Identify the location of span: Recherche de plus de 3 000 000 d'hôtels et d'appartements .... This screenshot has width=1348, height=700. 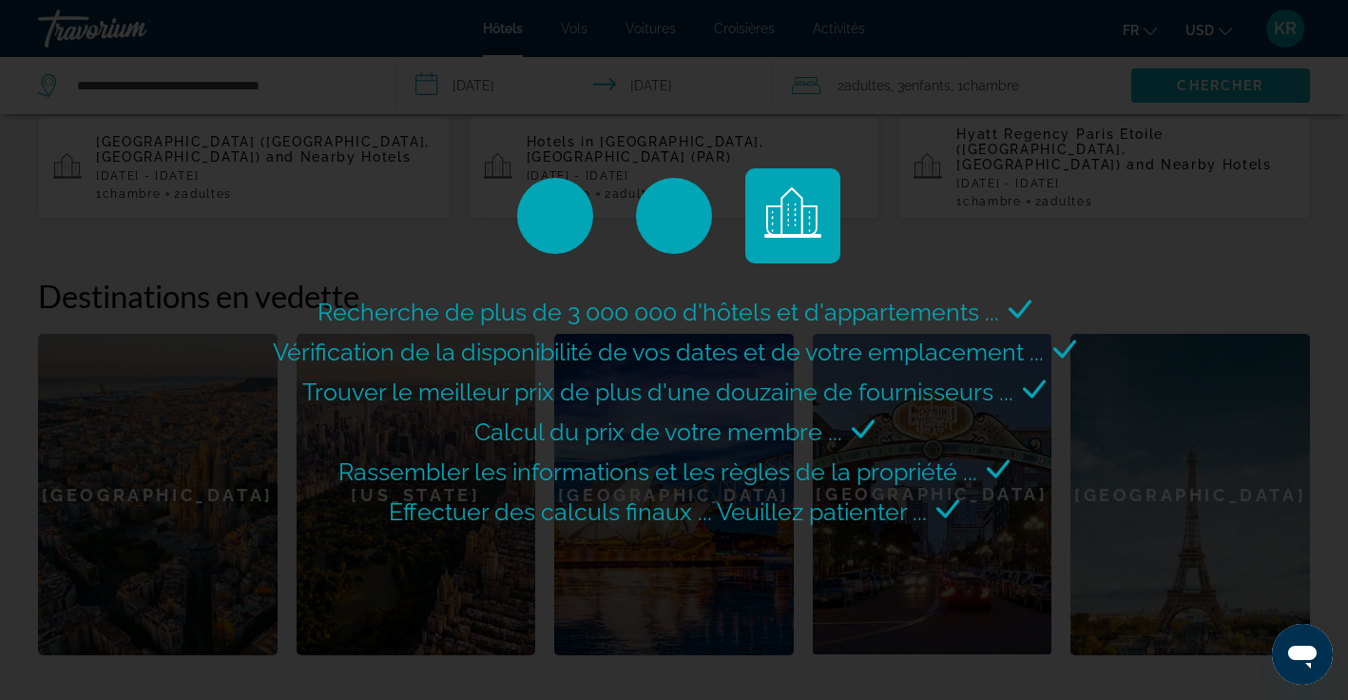
(658, 312).